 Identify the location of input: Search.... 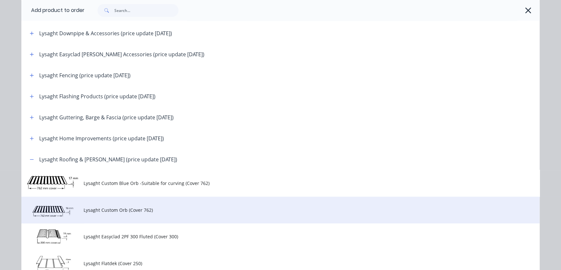
(146, 10).